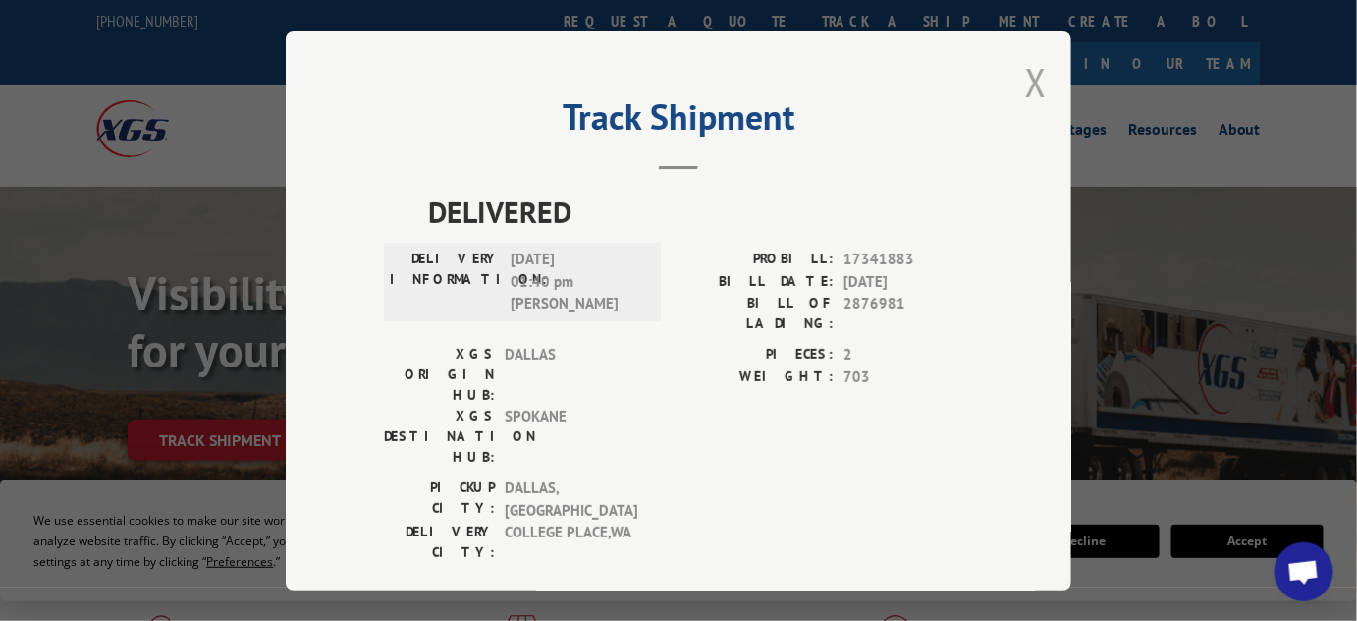 The width and height of the screenshot is (1357, 621). Describe the element at coordinates (756, 281) in the screenshot. I see `label: BILL DATE:` at that location.